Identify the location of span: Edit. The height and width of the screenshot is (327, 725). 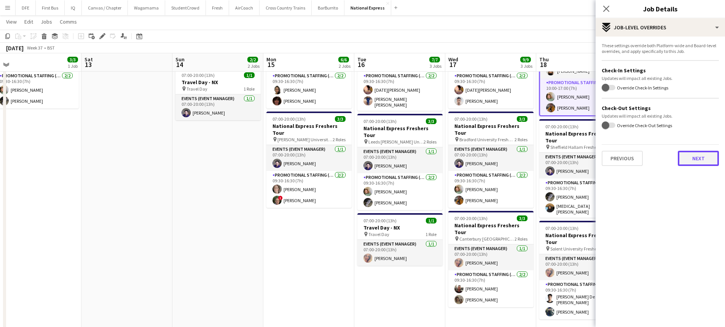
(29, 22).